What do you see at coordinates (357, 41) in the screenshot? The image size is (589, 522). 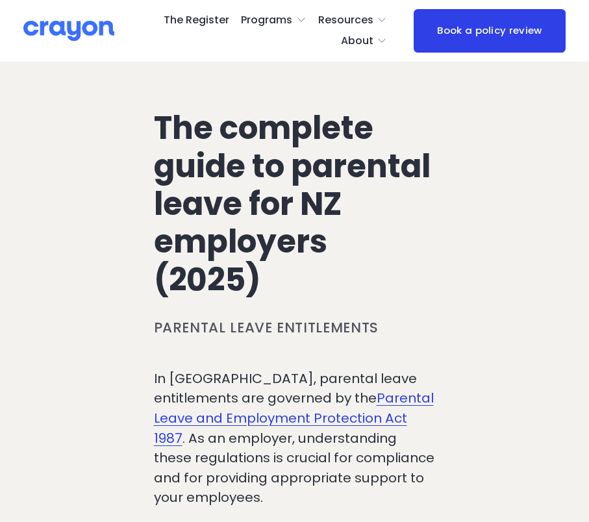 I see `span: About` at bounding box center [357, 41].